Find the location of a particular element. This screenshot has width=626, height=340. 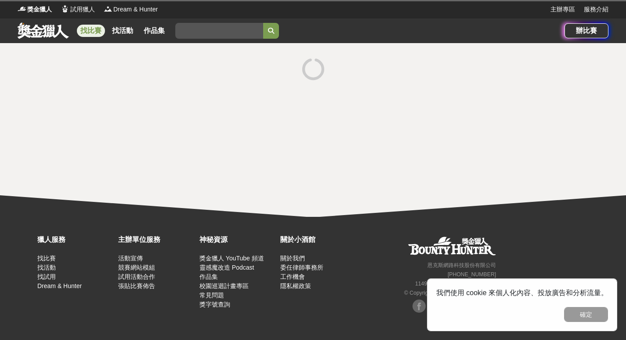

span: 我們使用 cookie 來個人化內容、投放廣告和分析流量。 is located at coordinates (522, 292).